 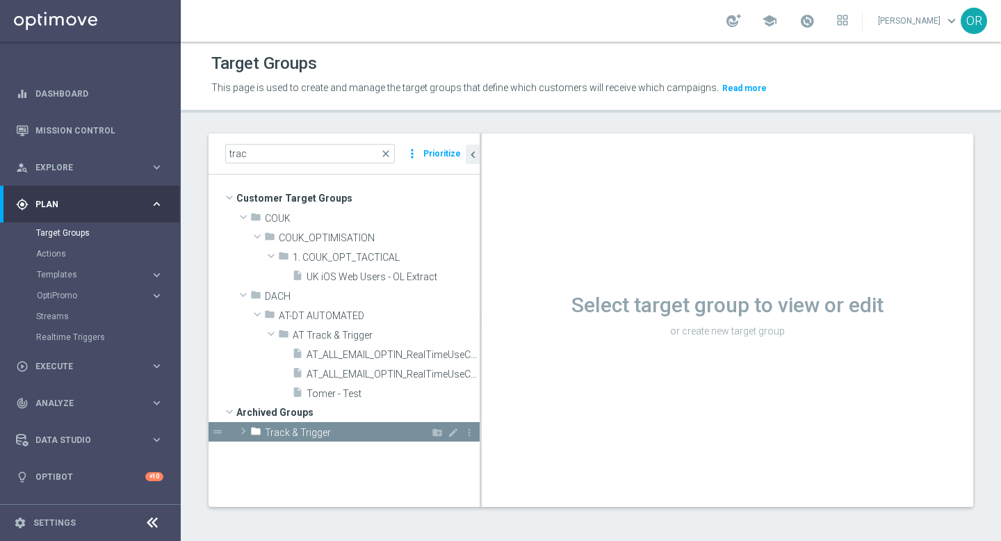 I want to click on i: Rename Folder, so click(x=453, y=432).